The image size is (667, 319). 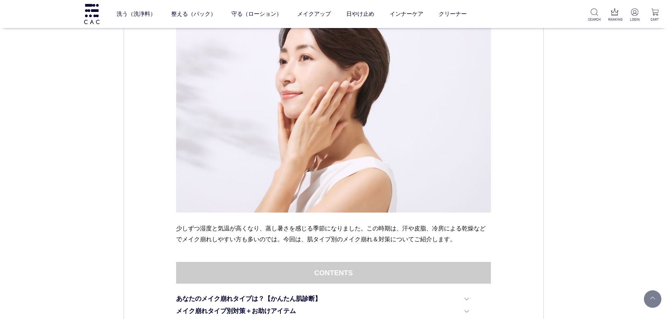 I want to click on p: CART, so click(x=655, y=19).